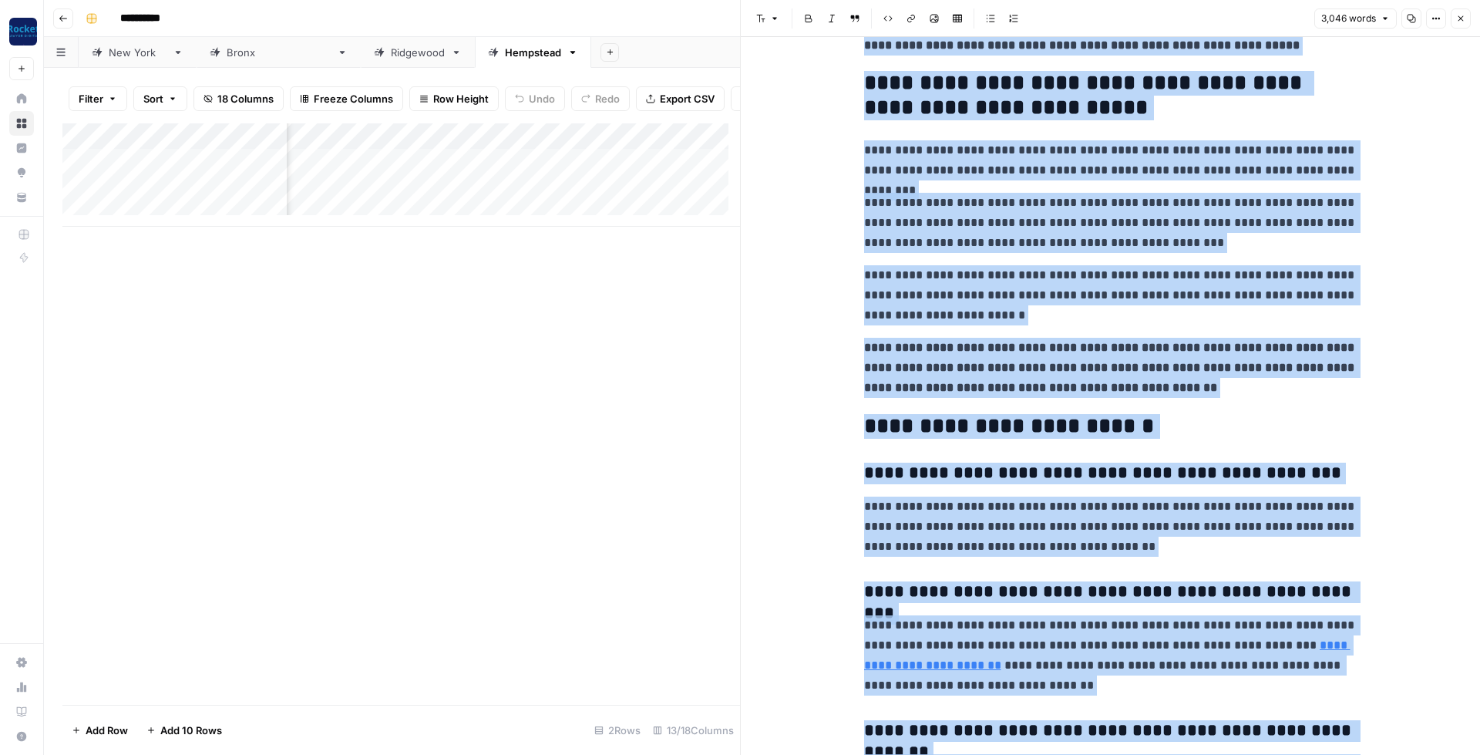 The width and height of the screenshot is (1480, 755). I want to click on button: Undo, so click(535, 99).